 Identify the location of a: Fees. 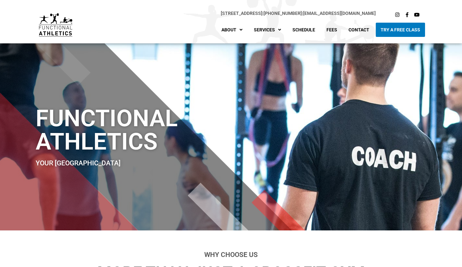
(331, 30).